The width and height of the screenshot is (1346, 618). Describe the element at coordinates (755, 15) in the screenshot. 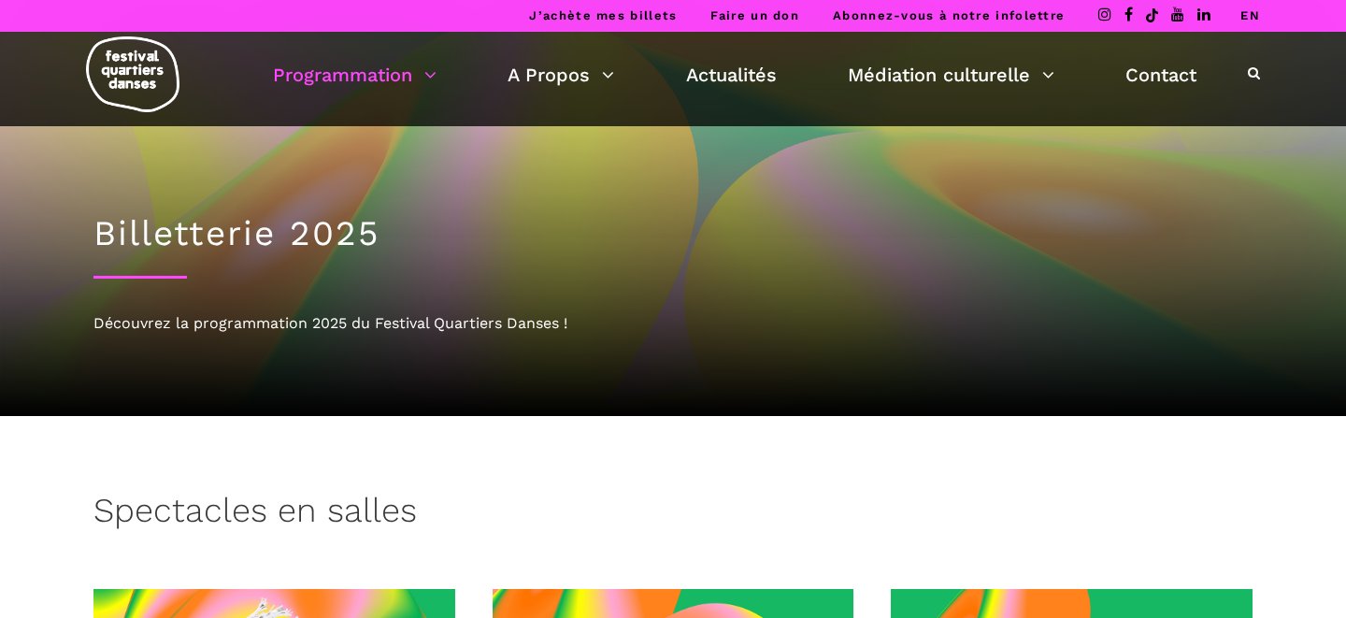

I see `a: Faire un don` at that location.